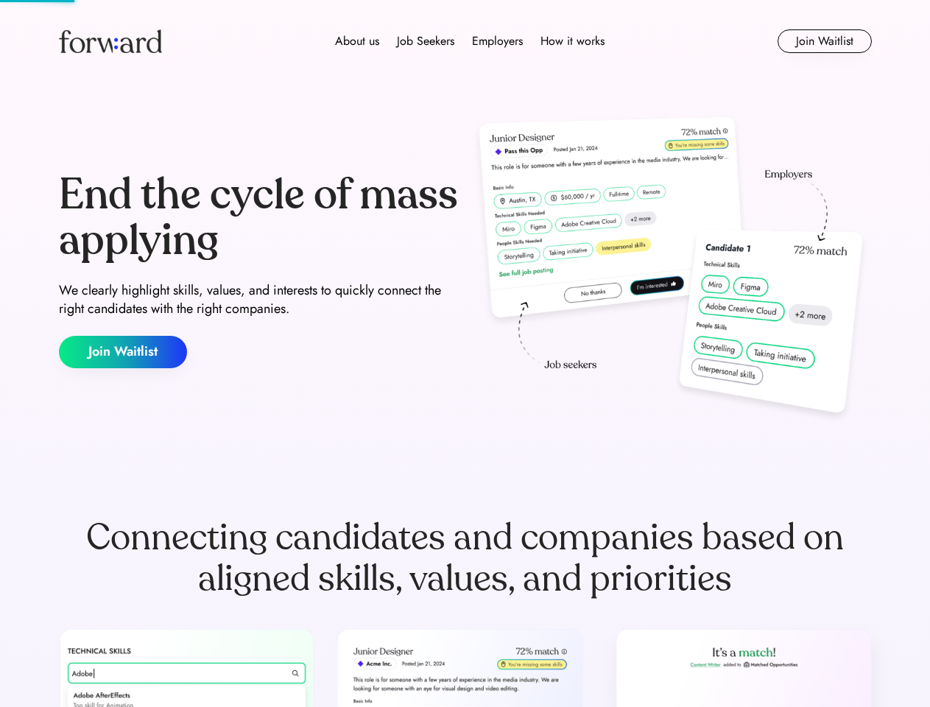 This screenshot has width=930, height=707. What do you see at coordinates (672, 270) in the screenshot?
I see `img: hero-image.png` at bounding box center [672, 270].